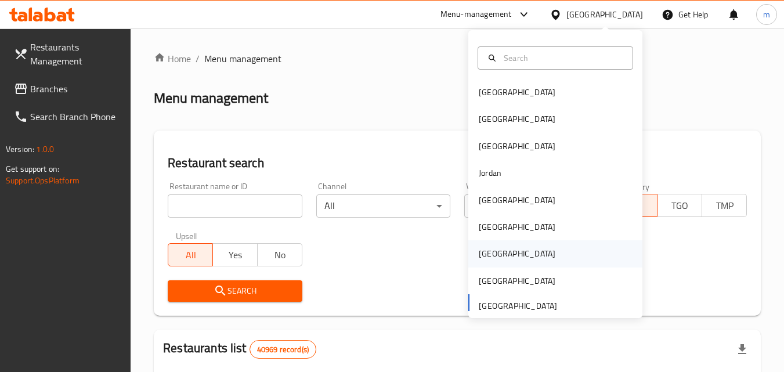  What do you see at coordinates (235, 255) in the screenshot?
I see `button: Yes` at bounding box center [235, 255].